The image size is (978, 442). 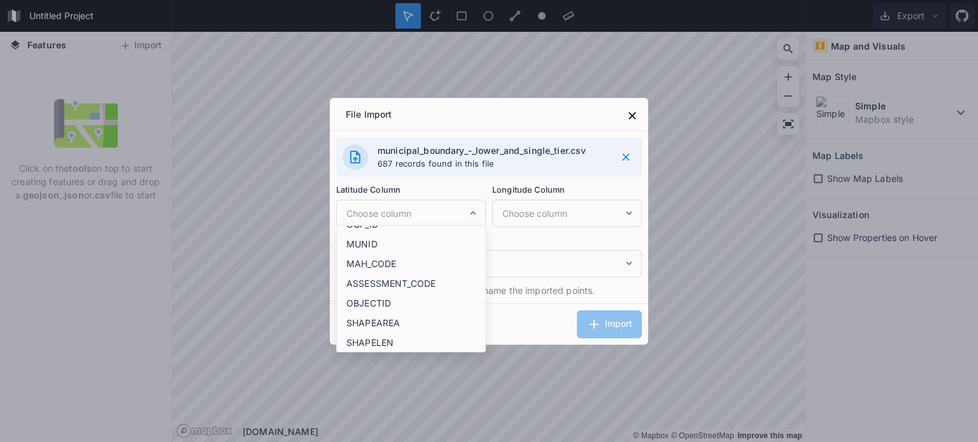 What do you see at coordinates (414, 283) in the screenshot?
I see `span: ASSESSMENT_CODE` at bounding box center [414, 283].